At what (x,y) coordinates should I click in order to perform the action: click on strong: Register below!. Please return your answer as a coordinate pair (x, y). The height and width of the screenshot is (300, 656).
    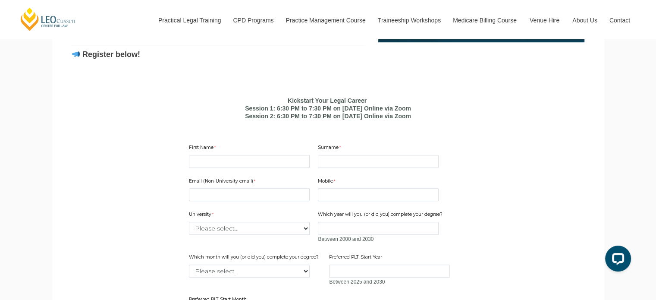
    Looking at the image, I should click on (111, 54).